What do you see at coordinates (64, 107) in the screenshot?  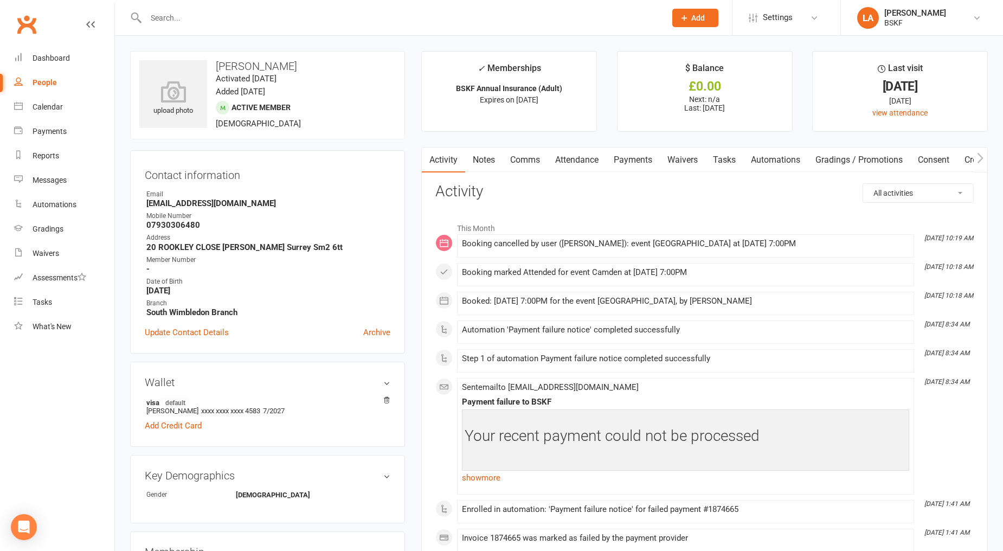 I see `a: Calendar` at bounding box center [64, 107].